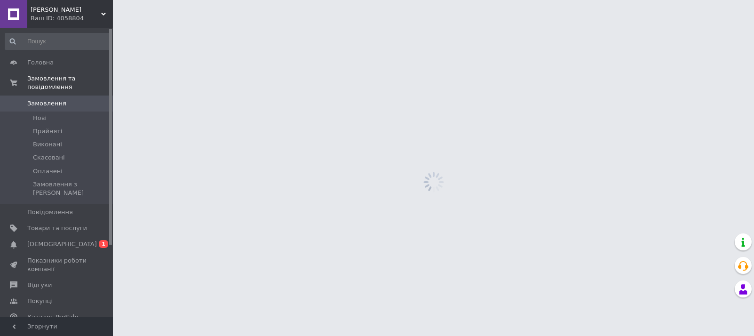  What do you see at coordinates (40, 285) in the screenshot?
I see `span: Відгуки` at bounding box center [40, 285].